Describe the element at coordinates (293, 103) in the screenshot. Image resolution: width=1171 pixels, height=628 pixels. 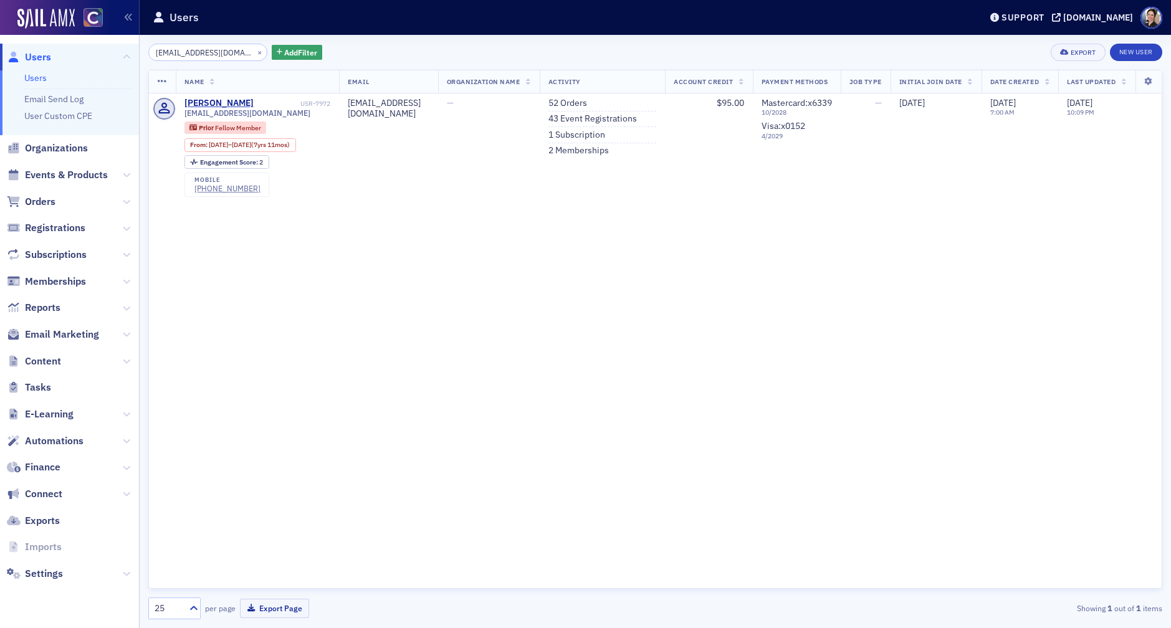
I see `div: USR-7972` at that location.